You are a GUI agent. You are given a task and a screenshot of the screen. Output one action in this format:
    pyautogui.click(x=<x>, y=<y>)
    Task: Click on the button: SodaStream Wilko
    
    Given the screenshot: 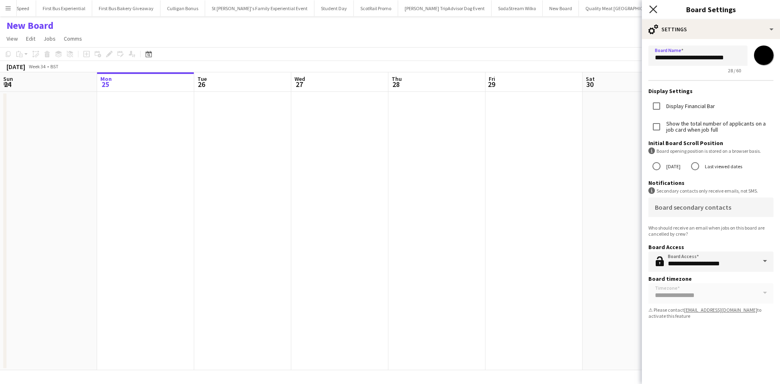 What is the action you would take?
    pyautogui.click(x=517, y=8)
    